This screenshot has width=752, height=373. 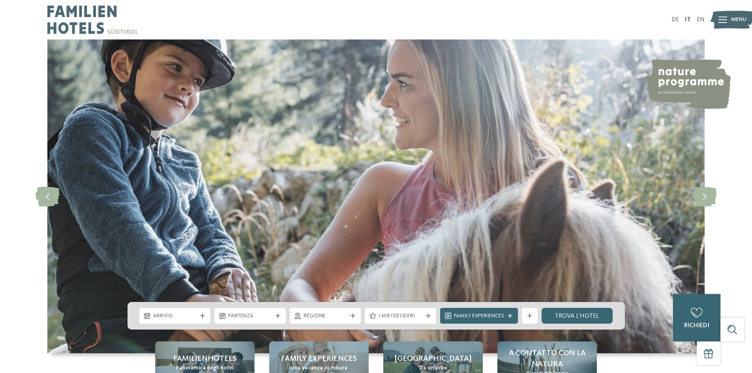 I want to click on a: EN, so click(x=700, y=20).